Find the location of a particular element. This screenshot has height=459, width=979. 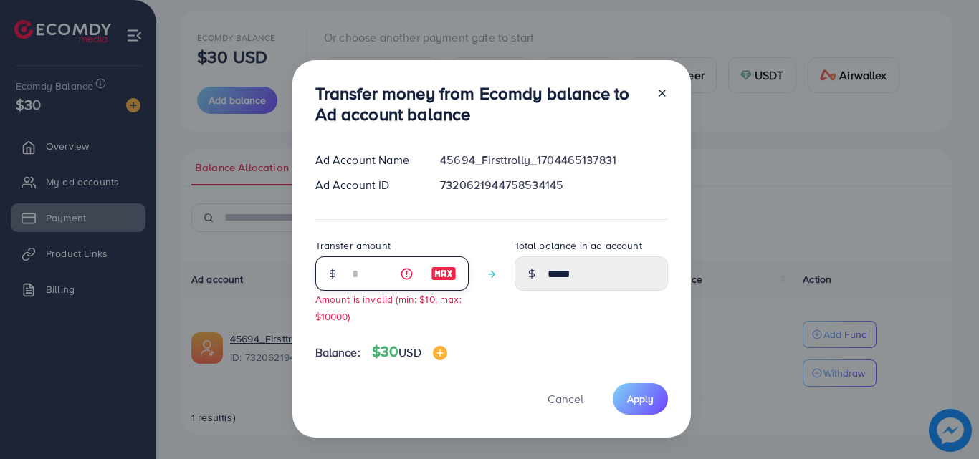

span: USD is located at coordinates (409, 353).